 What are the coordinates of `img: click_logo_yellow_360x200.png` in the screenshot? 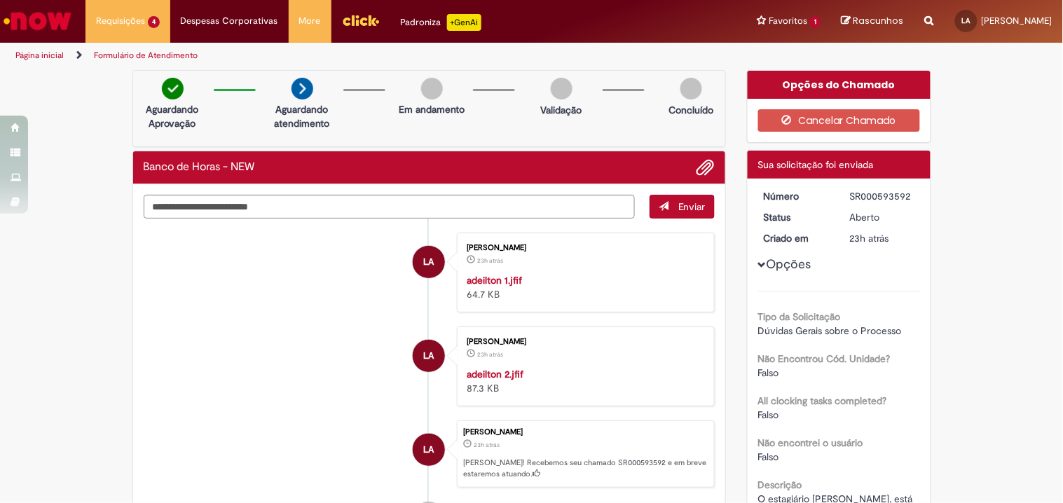 It's located at (361, 20).